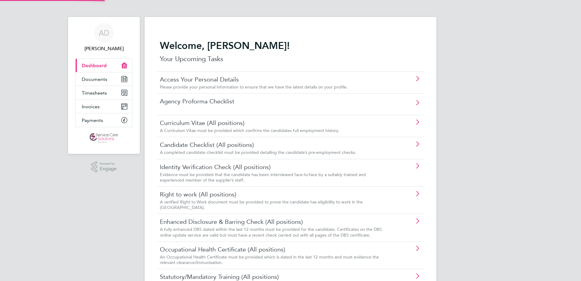 Image resolution: width=581 pixels, height=281 pixels. What do you see at coordinates (104, 138) in the screenshot?
I see `a: Go to home page` at bounding box center [104, 138].